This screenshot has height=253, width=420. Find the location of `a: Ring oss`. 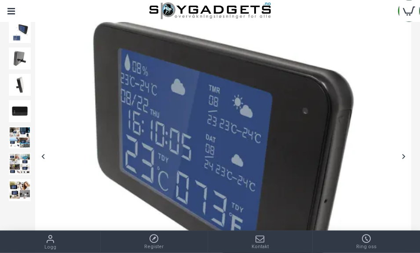

a: Ring oss is located at coordinates (366, 242).